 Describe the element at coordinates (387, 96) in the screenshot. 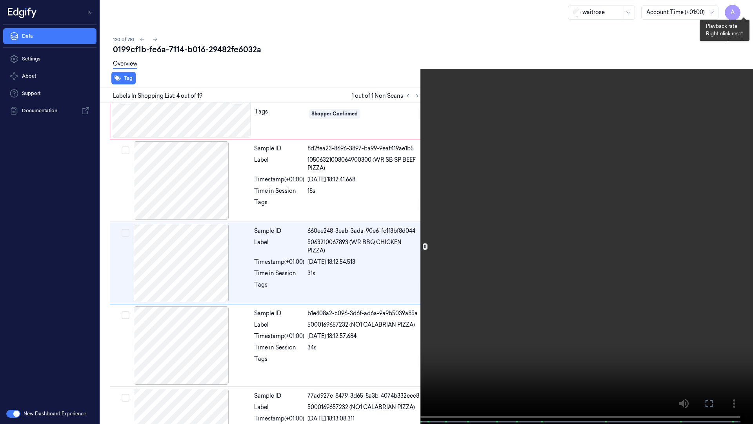

I see `span: 1 out of 1 Non Scans` at that location.